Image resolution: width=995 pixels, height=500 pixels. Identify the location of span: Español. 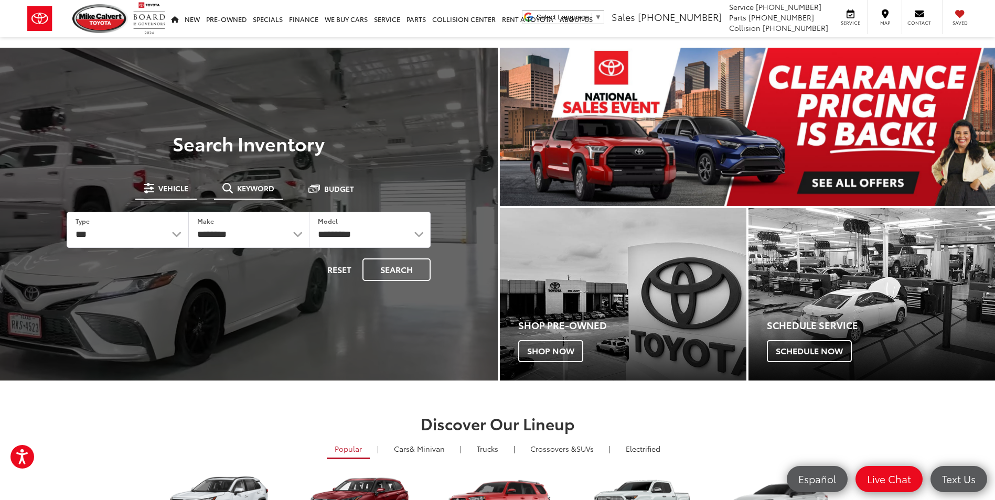
(817, 479).